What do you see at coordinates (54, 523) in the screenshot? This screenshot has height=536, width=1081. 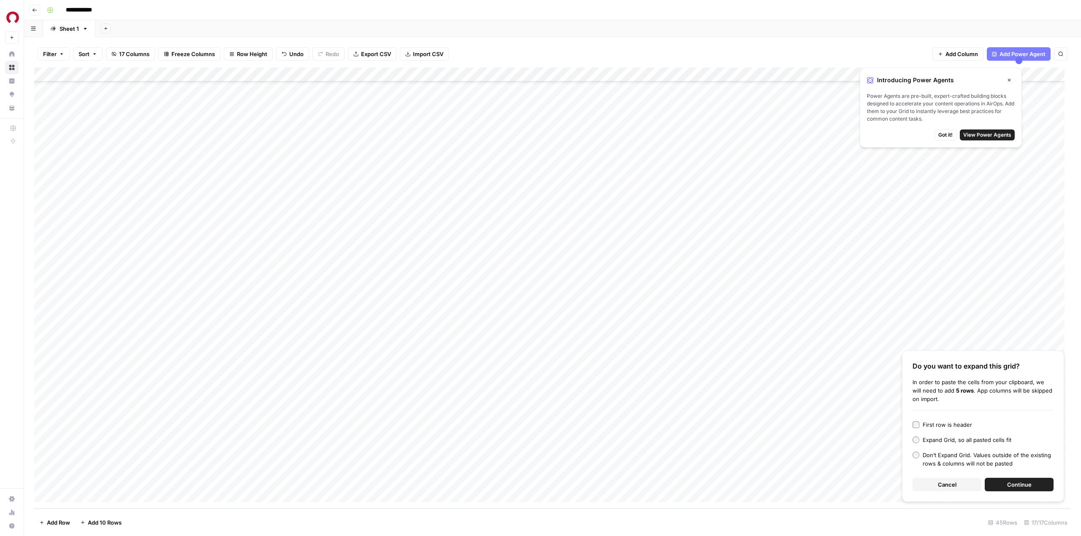 I see `button: Add Row` at bounding box center [54, 523].